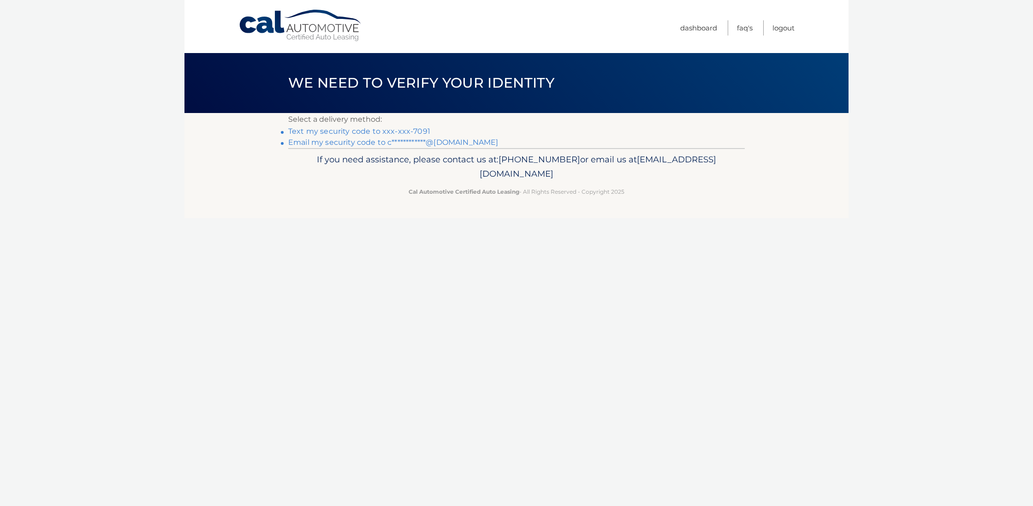 The width and height of the screenshot is (1033, 506). Describe the element at coordinates (301, 25) in the screenshot. I see `a: Cal Automotive` at that location.